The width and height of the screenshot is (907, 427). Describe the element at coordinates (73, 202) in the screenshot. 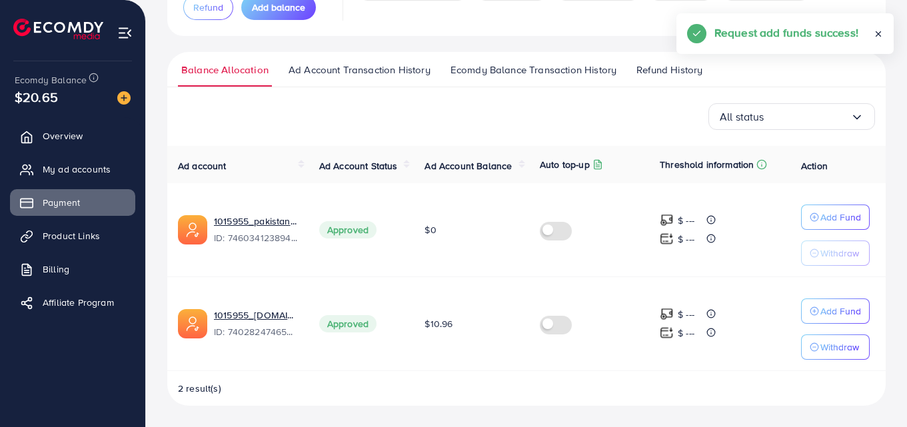

I see `a: Payment` at that location.